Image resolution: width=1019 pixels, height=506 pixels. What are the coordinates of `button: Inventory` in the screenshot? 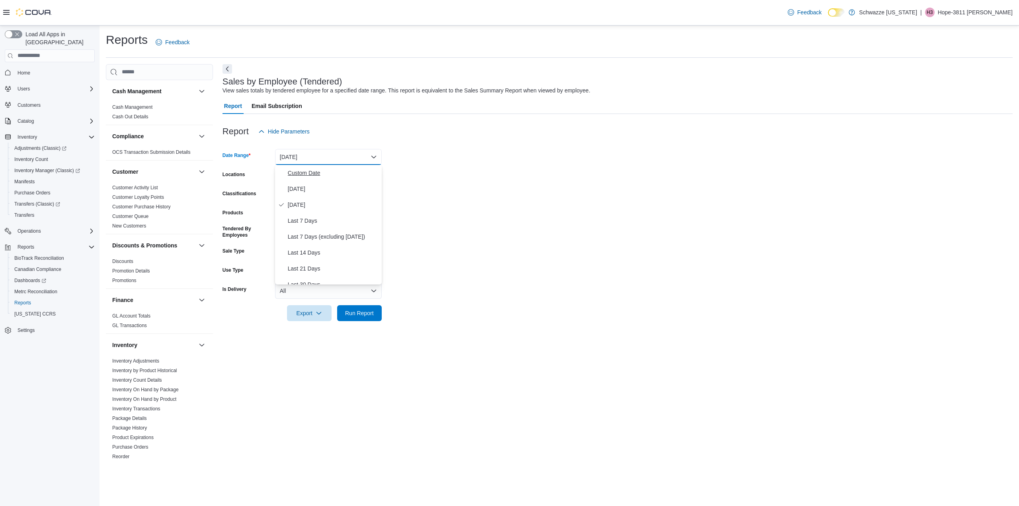 It's located at (202, 345).